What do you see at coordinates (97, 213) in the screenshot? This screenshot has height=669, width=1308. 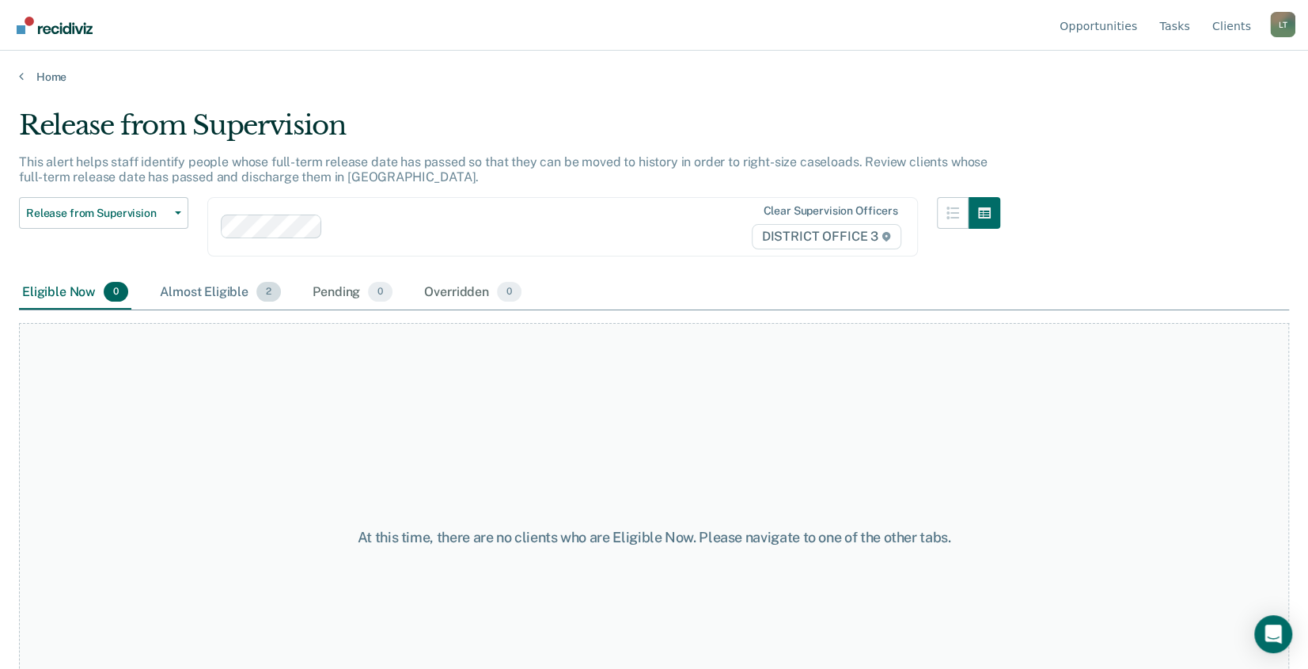 I see `span: Release from Supervision` at bounding box center [97, 213].